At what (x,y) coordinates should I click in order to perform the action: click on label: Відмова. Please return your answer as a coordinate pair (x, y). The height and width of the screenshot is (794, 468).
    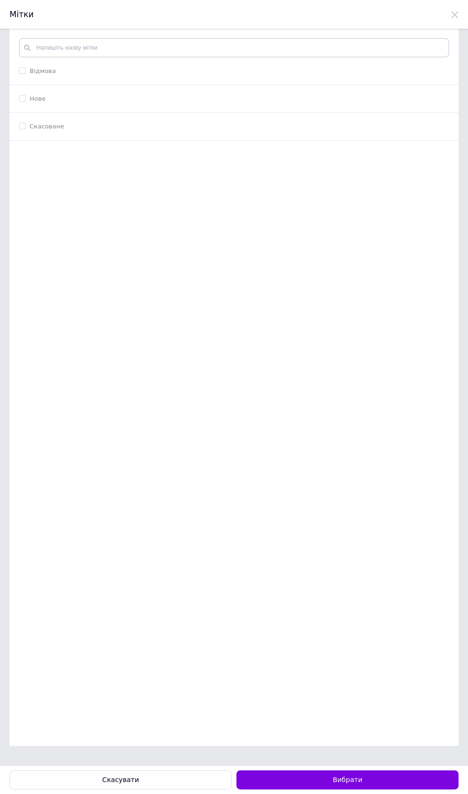
    Looking at the image, I should click on (42, 71).